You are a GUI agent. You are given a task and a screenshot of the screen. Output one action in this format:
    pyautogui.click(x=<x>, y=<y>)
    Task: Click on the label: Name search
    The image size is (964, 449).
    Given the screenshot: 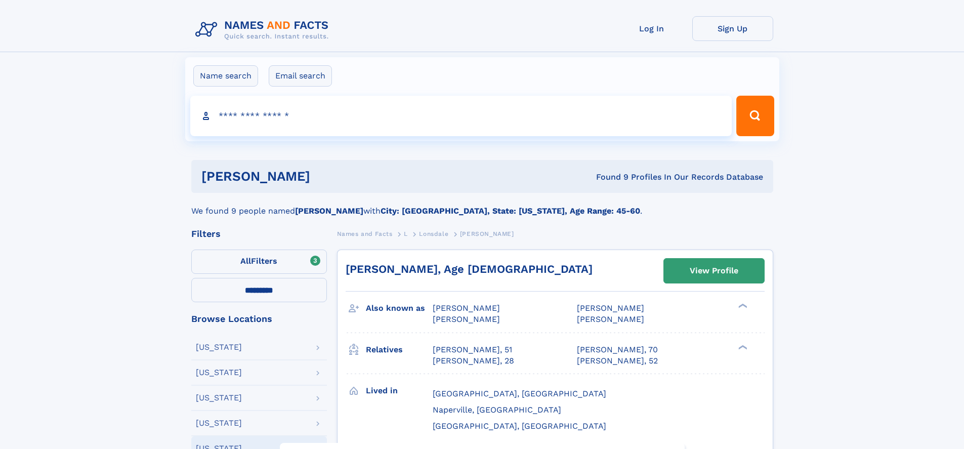 What is the action you would take?
    pyautogui.click(x=226, y=76)
    